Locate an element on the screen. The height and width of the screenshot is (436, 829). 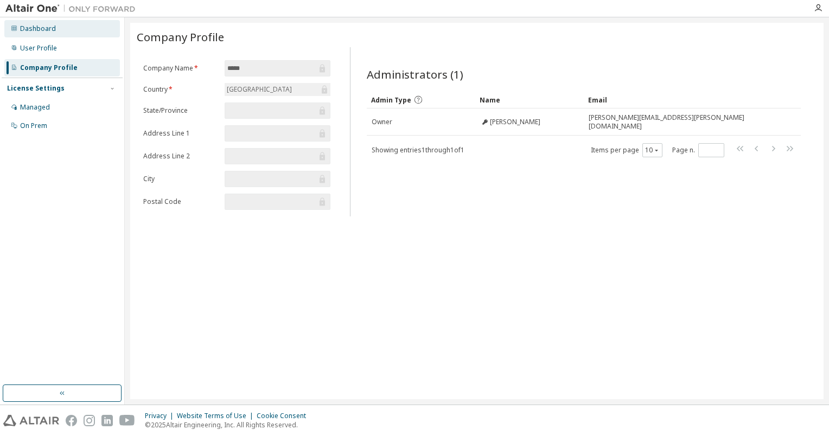
span: Admin Type is located at coordinates (391, 100).